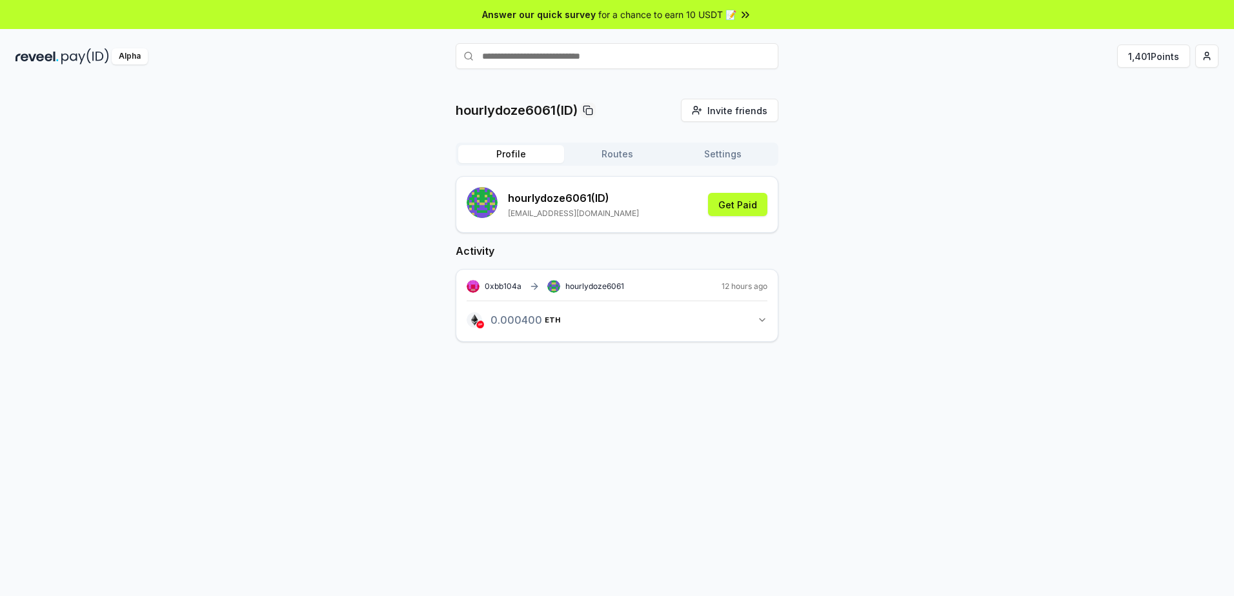 The height and width of the screenshot is (596, 1234). What do you see at coordinates (516, 110) in the screenshot?
I see `p: hourlydoze6061(ID)` at bounding box center [516, 110].